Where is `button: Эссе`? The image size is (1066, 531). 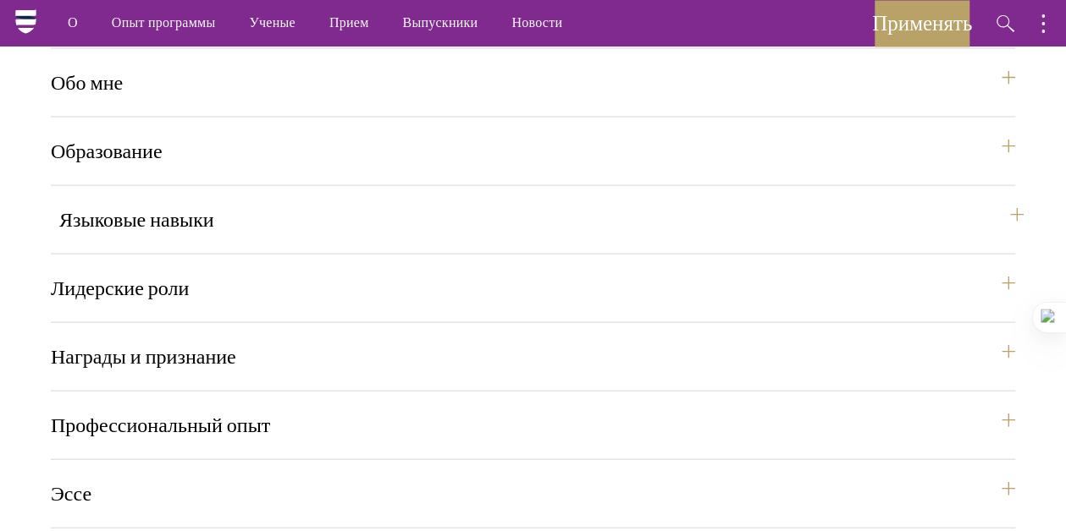 button: Эссе is located at coordinates (532, 494).